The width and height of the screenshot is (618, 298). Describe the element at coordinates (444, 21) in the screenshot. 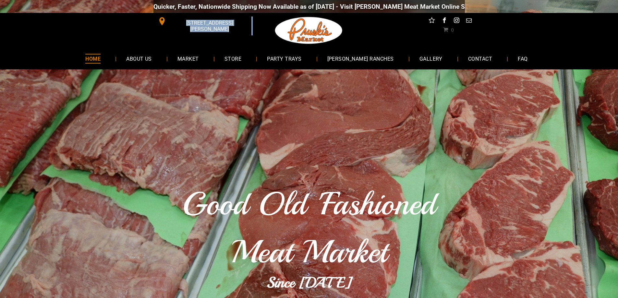

I see `a: facebook` at that location.